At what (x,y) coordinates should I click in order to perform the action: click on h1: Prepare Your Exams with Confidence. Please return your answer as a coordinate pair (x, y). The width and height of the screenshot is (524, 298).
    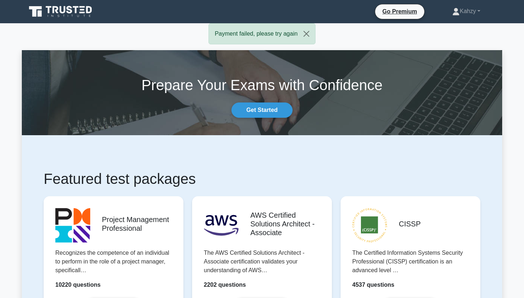
    Looking at the image, I should click on (262, 85).